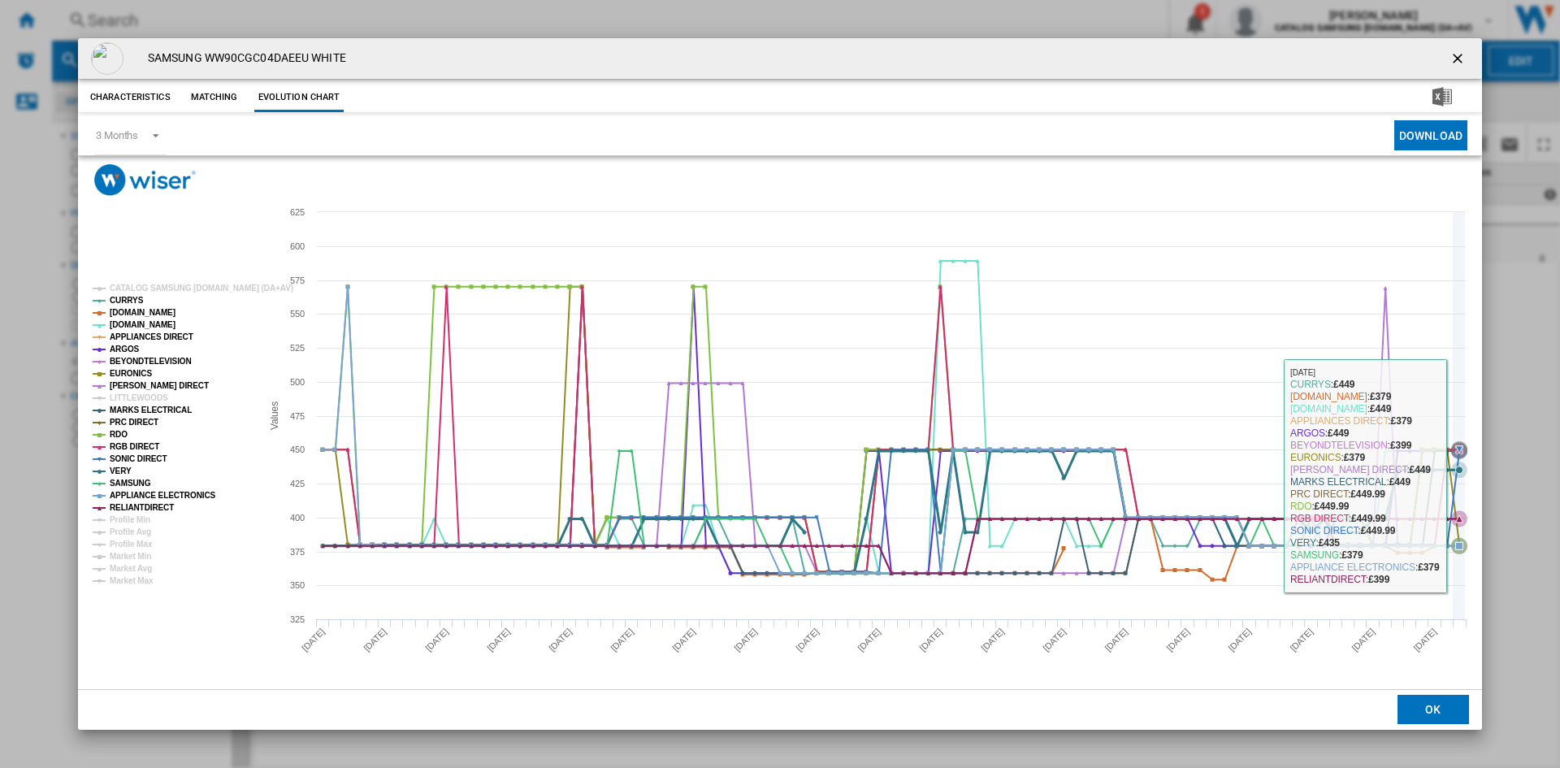 The height and width of the screenshot is (768, 1560). I want to click on h4: SAMSUNG WW90CGC04DAEEU WHITE, so click(243, 58).